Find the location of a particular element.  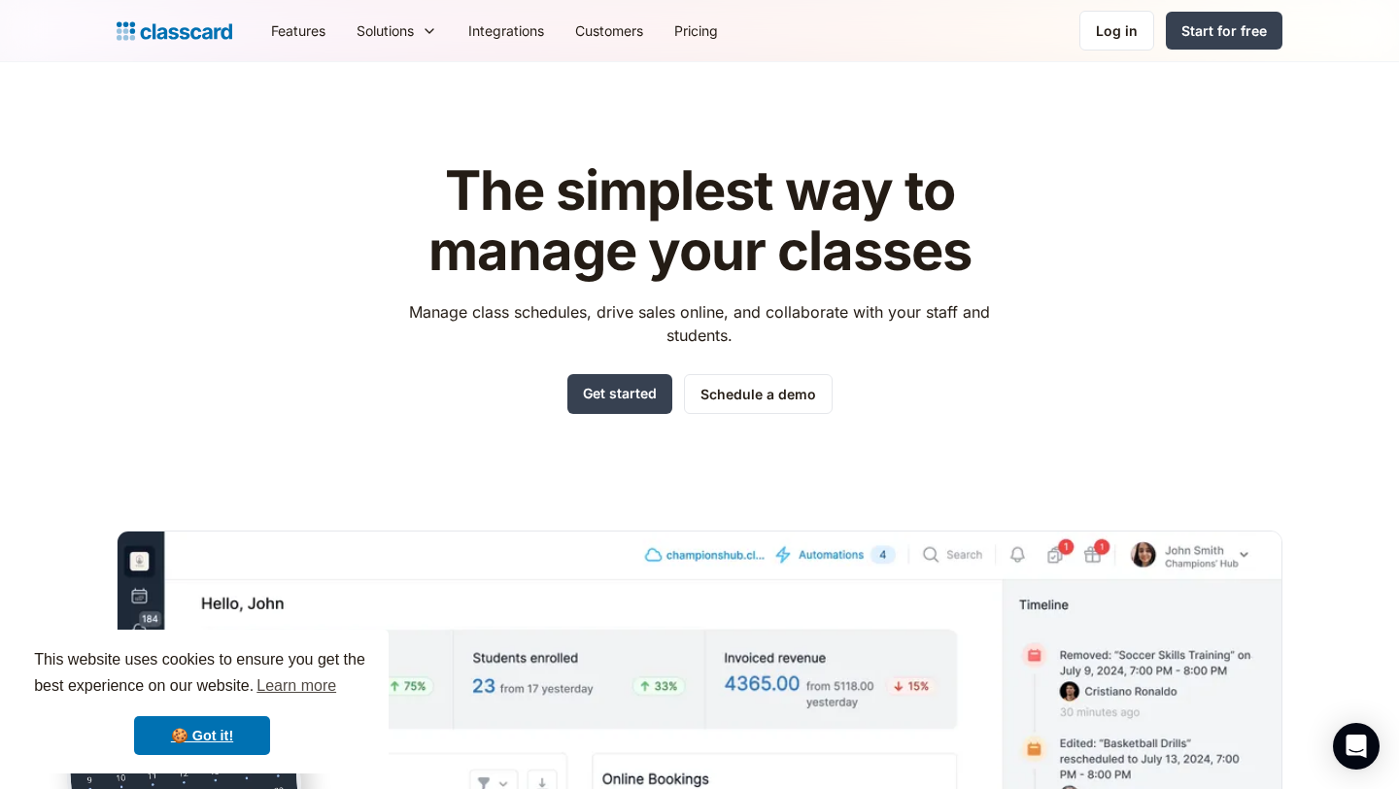

a: Log in is located at coordinates (1116, 30).